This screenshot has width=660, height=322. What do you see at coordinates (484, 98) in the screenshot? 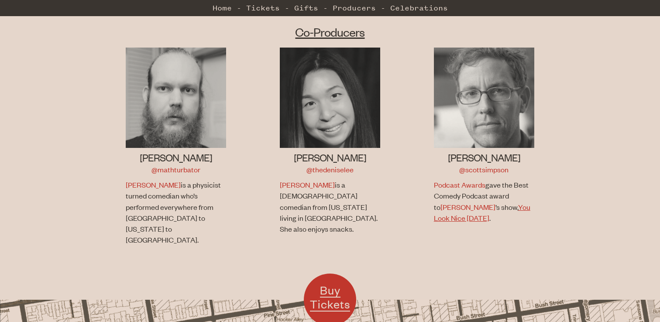
I see `img: Scott Simpson` at bounding box center [484, 98].